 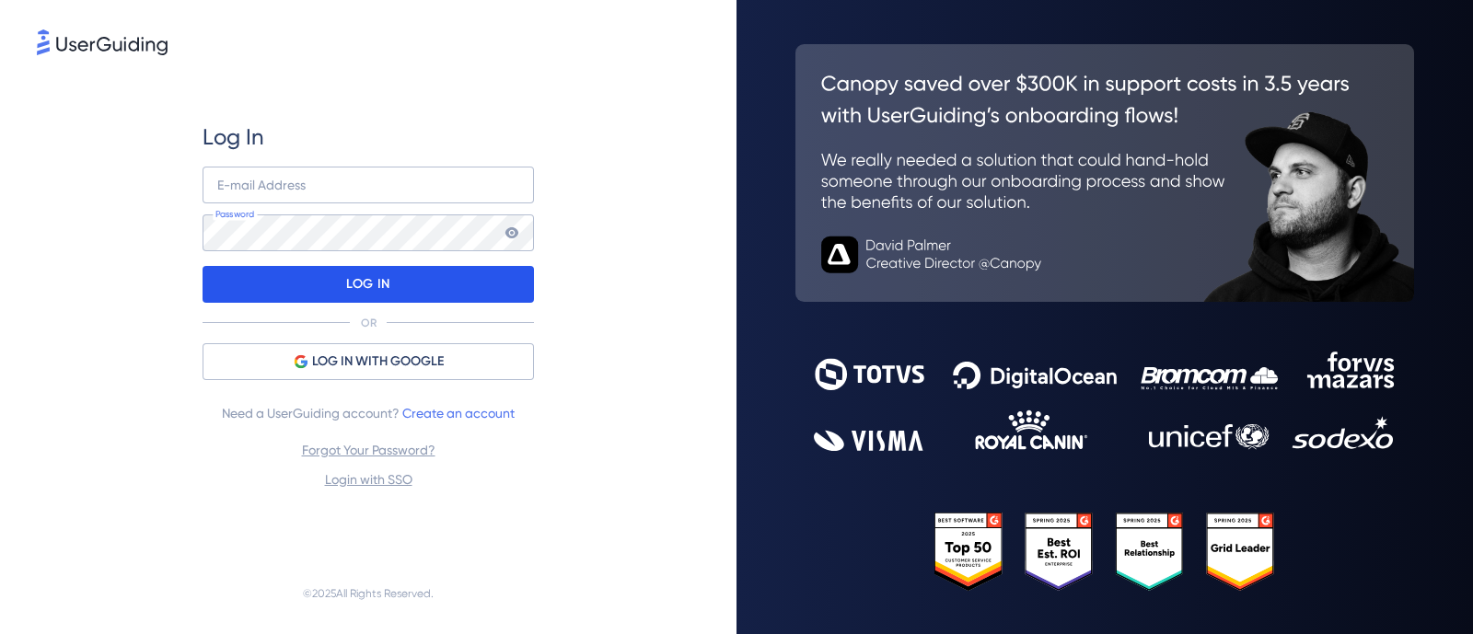 I want to click on a: Login with SSO, so click(x=368, y=480).